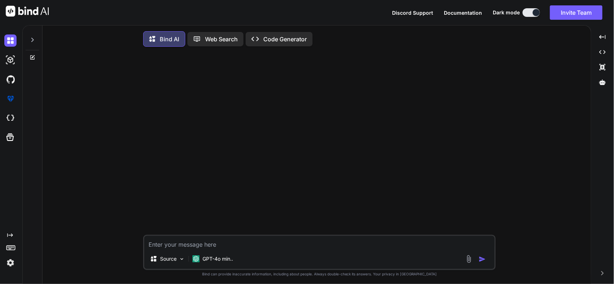 The image size is (614, 284). I want to click on img: premium, so click(10, 99).